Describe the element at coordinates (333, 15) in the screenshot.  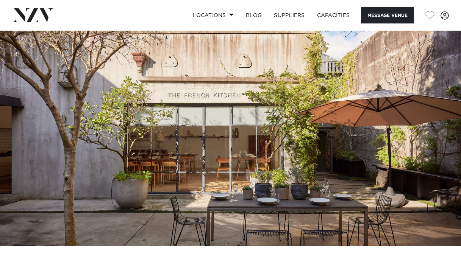
I see `a: Capacities` at that location.